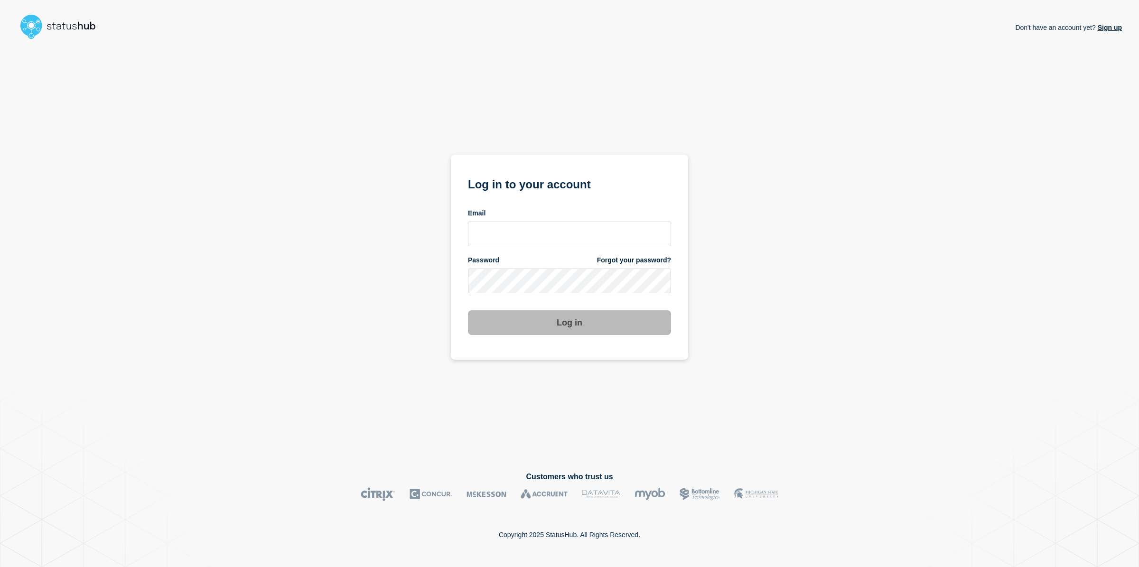  I want to click on h2: Customers who trust us, so click(569, 477).